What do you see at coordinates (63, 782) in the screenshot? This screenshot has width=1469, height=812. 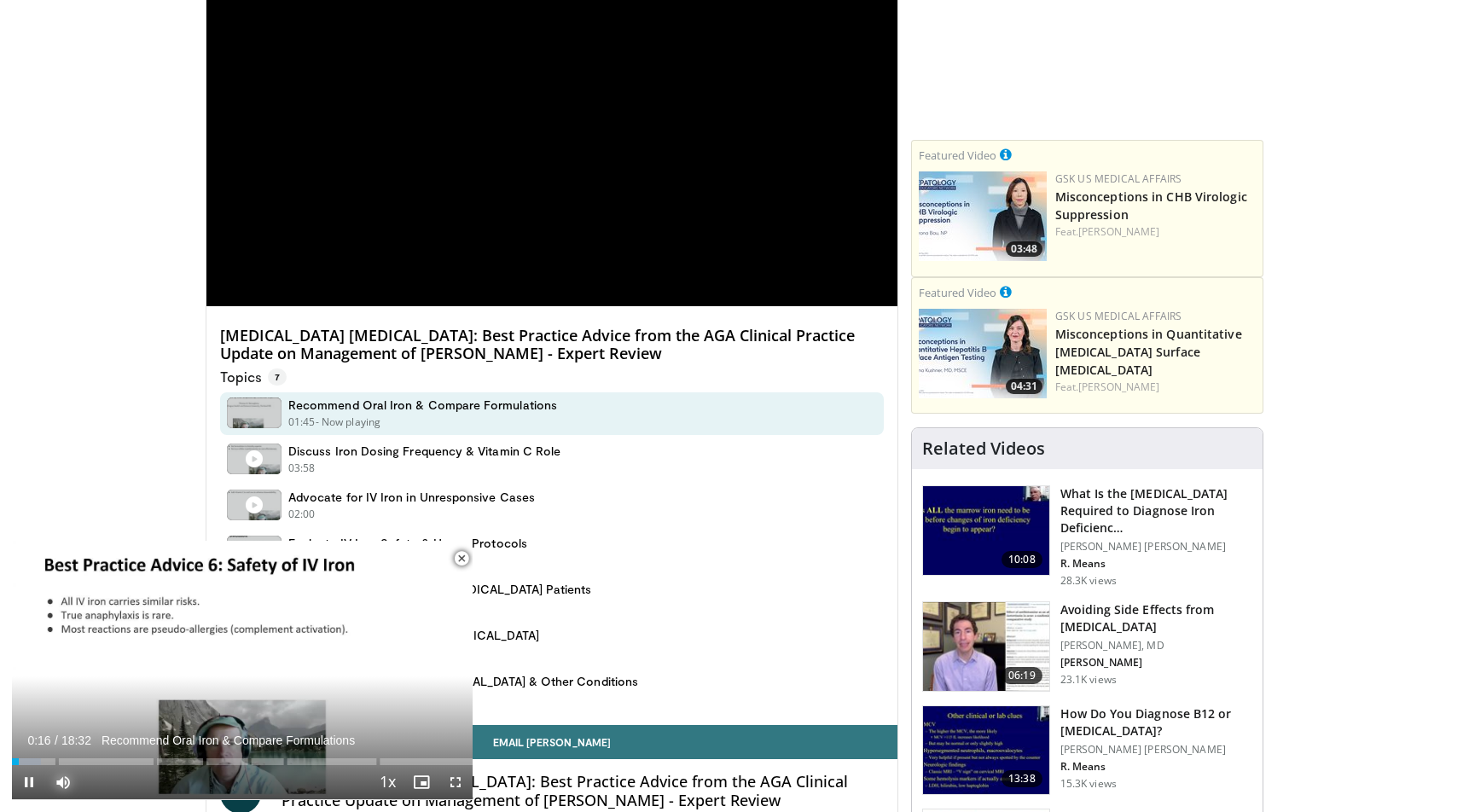 I see `button: Mute` at bounding box center [63, 782].